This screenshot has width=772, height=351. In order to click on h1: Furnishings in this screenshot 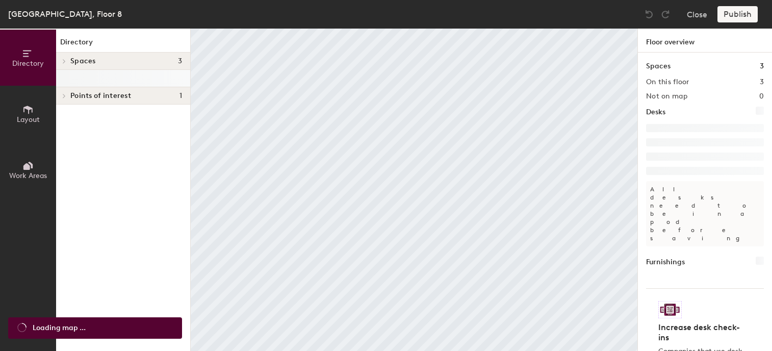, I will do `click(665, 262)`.